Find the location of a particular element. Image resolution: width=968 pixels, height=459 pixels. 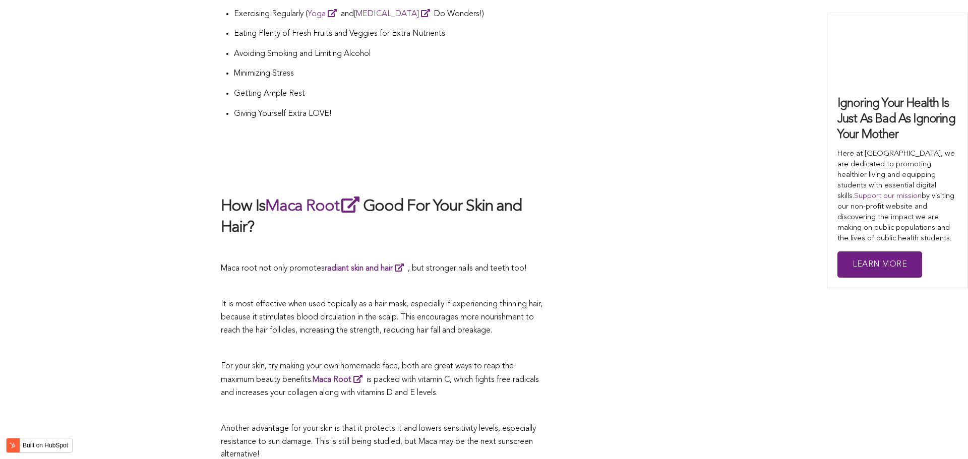

img: HubSpot sprocket logo is located at coordinates (13, 446).